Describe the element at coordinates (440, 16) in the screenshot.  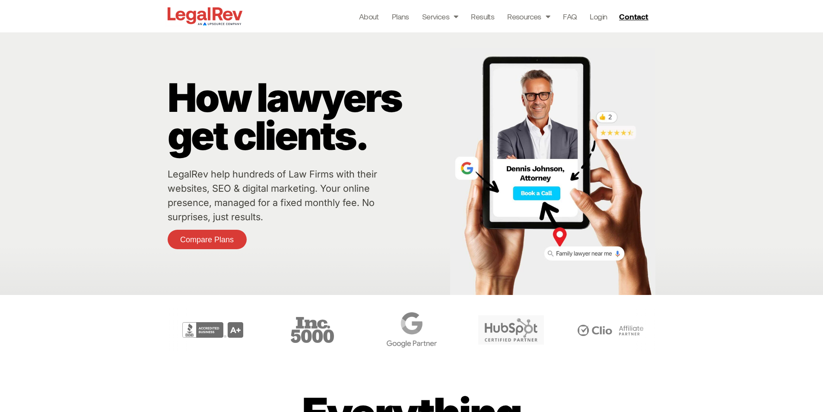
I see `a: Services` at that location.